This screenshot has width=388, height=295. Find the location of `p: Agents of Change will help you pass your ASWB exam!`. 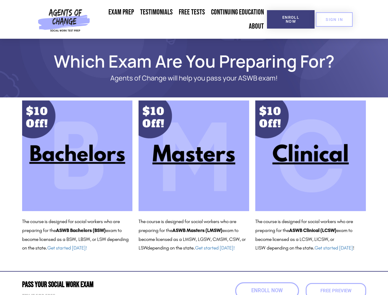

p: Agents of Change will help you pass your ASWB exam! is located at coordinates (194, 78).